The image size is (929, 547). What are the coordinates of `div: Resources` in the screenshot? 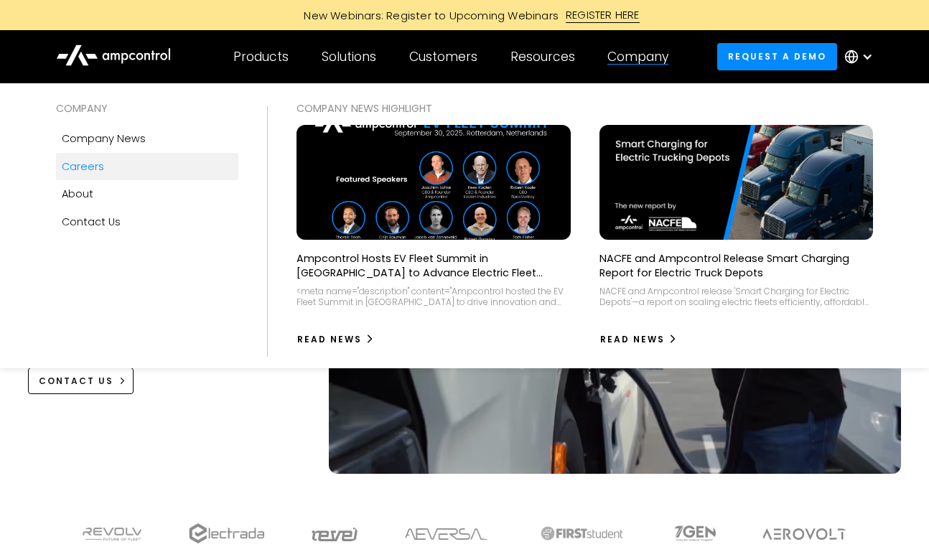 It's located at (543, 57).